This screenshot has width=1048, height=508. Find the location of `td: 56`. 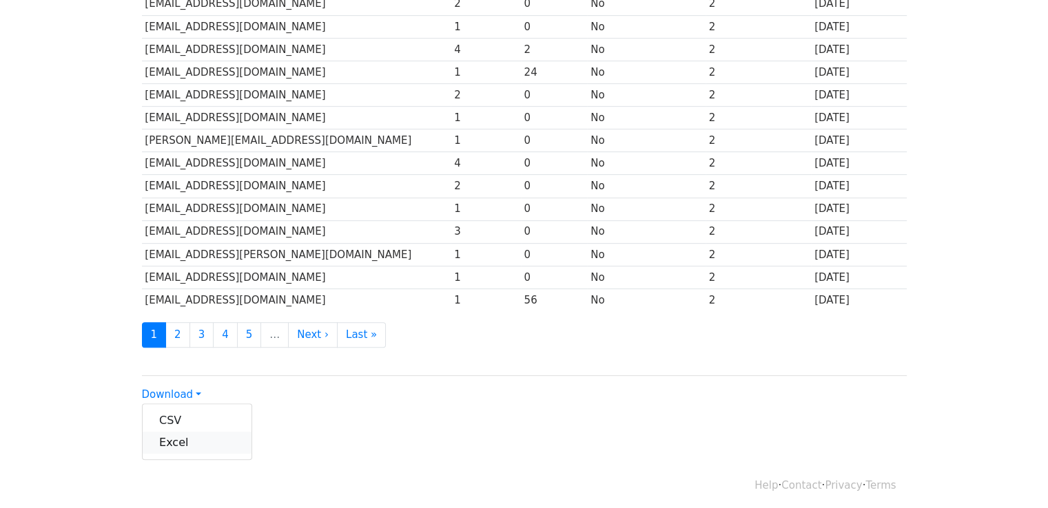

td: 56 is located at coordinates (554, 300).